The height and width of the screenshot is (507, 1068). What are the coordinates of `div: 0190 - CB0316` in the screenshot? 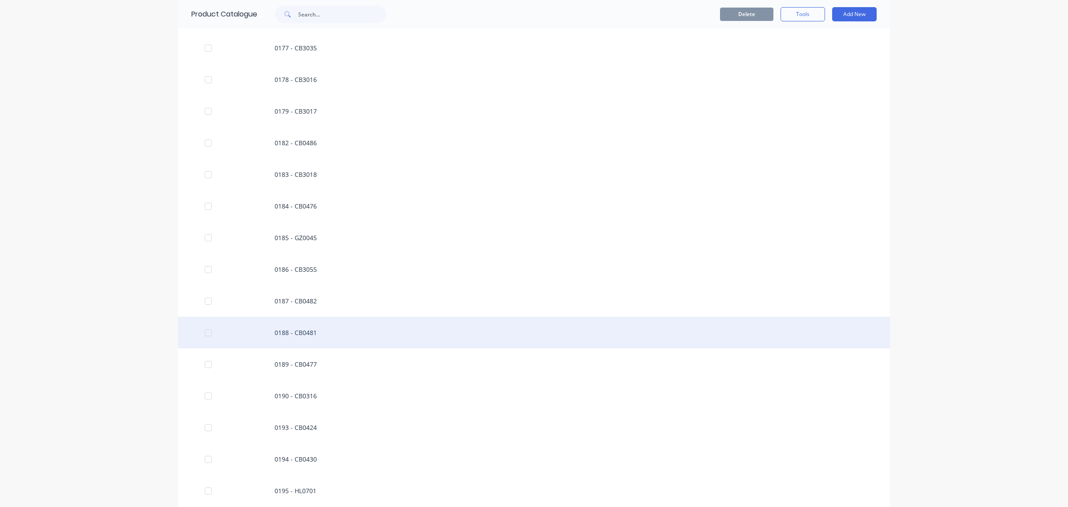 It's located at (534, 395).